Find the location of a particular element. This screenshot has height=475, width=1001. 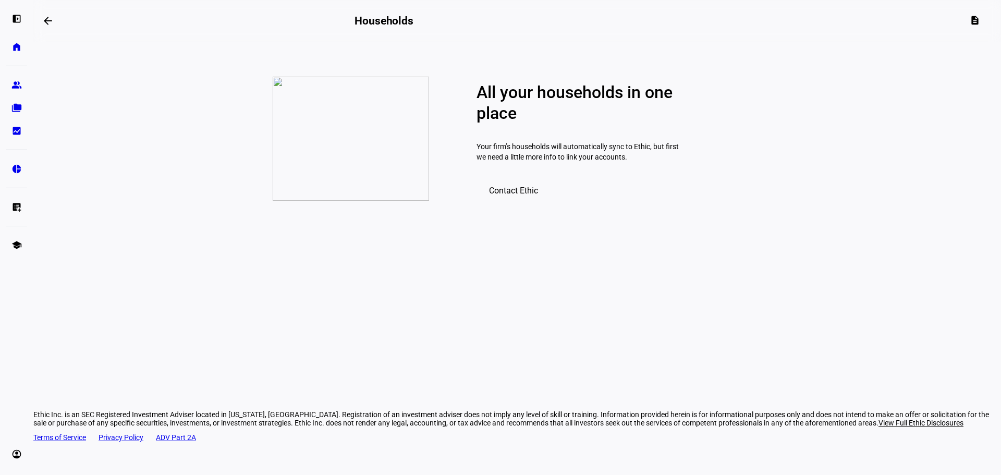

img: zero-household.png is located at coordinates (351, 139).